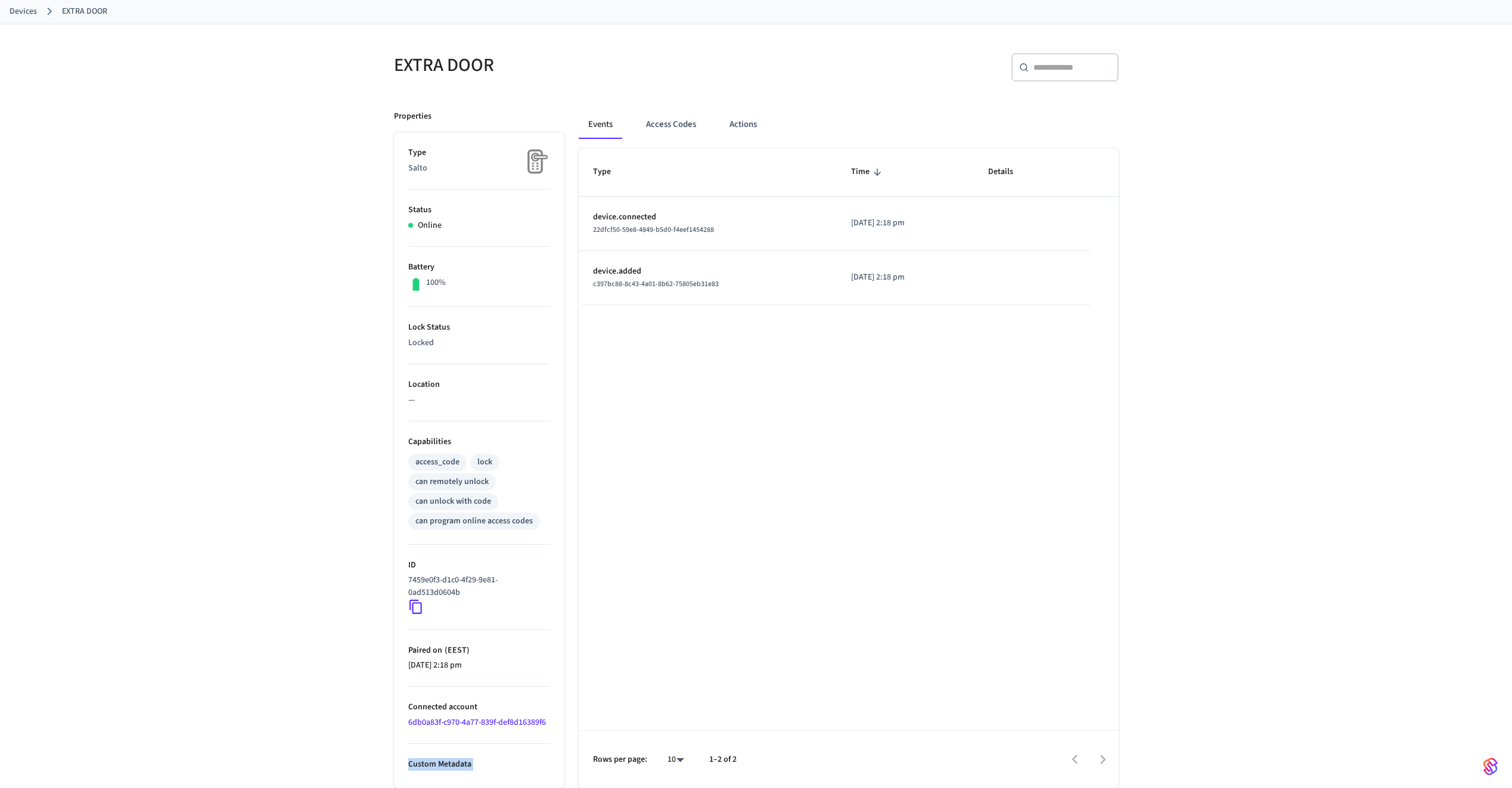 This screenshot has height=788, width=1512. I want to click on p: Rows per page:, so click(620, 759).